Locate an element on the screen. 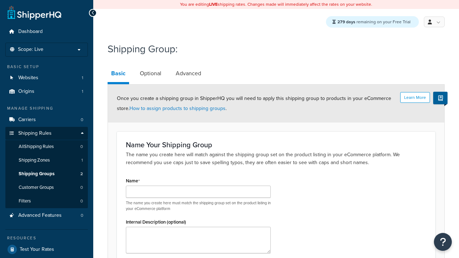 This screenshot has width=459, height=258. div: Resources is located at coordinates (47, 238).